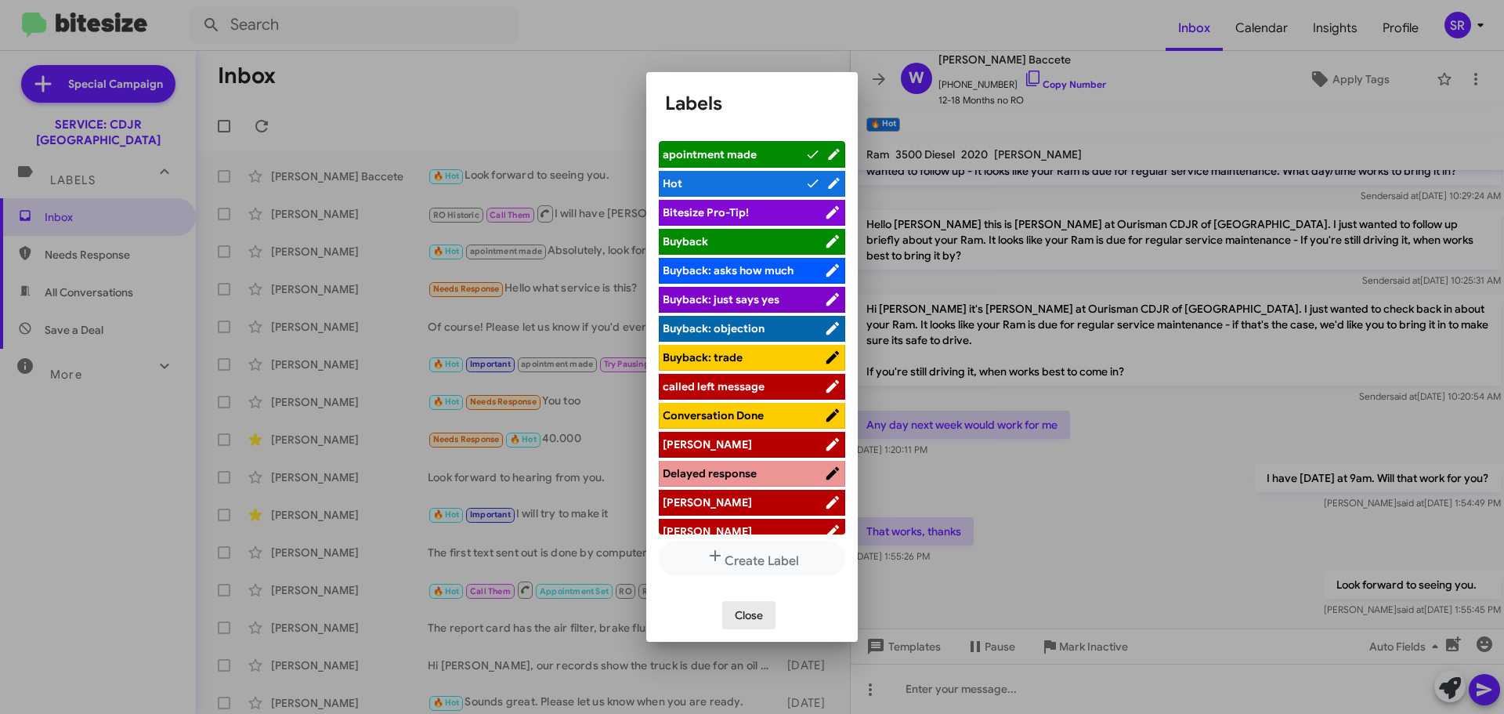 This screenshot has height=714, width=1504. I want to click on span: apointment made, so click(710, 154).